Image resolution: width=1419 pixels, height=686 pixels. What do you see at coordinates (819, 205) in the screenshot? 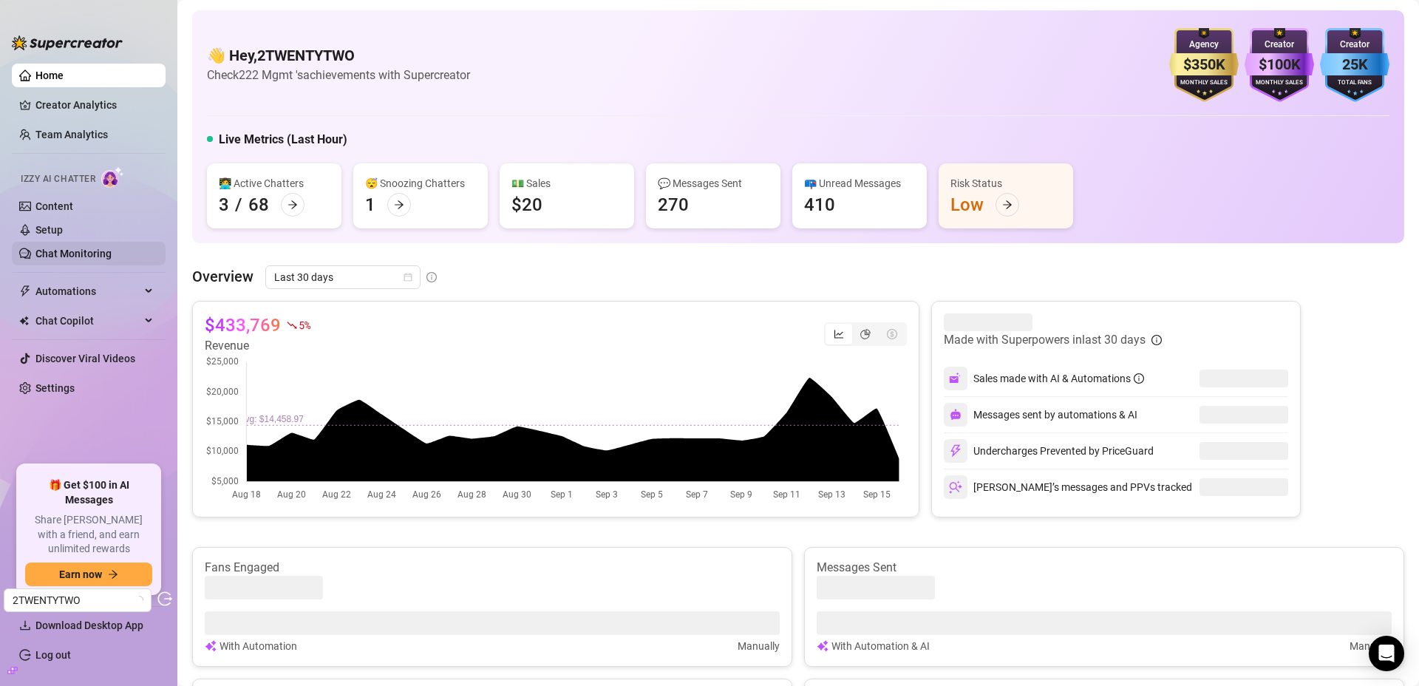
I see `div: 410` at bounding box center [819, 205].